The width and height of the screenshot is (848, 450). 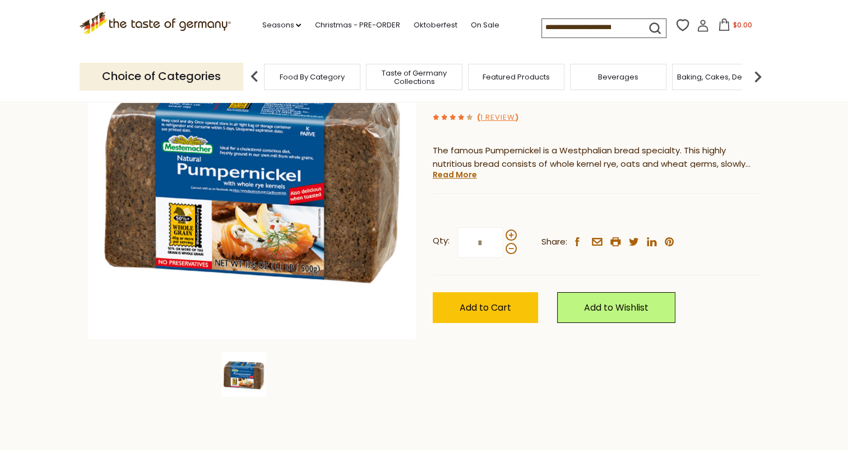 I want to click on span: Taste of Germany Collections, so click(x=414, y=77).